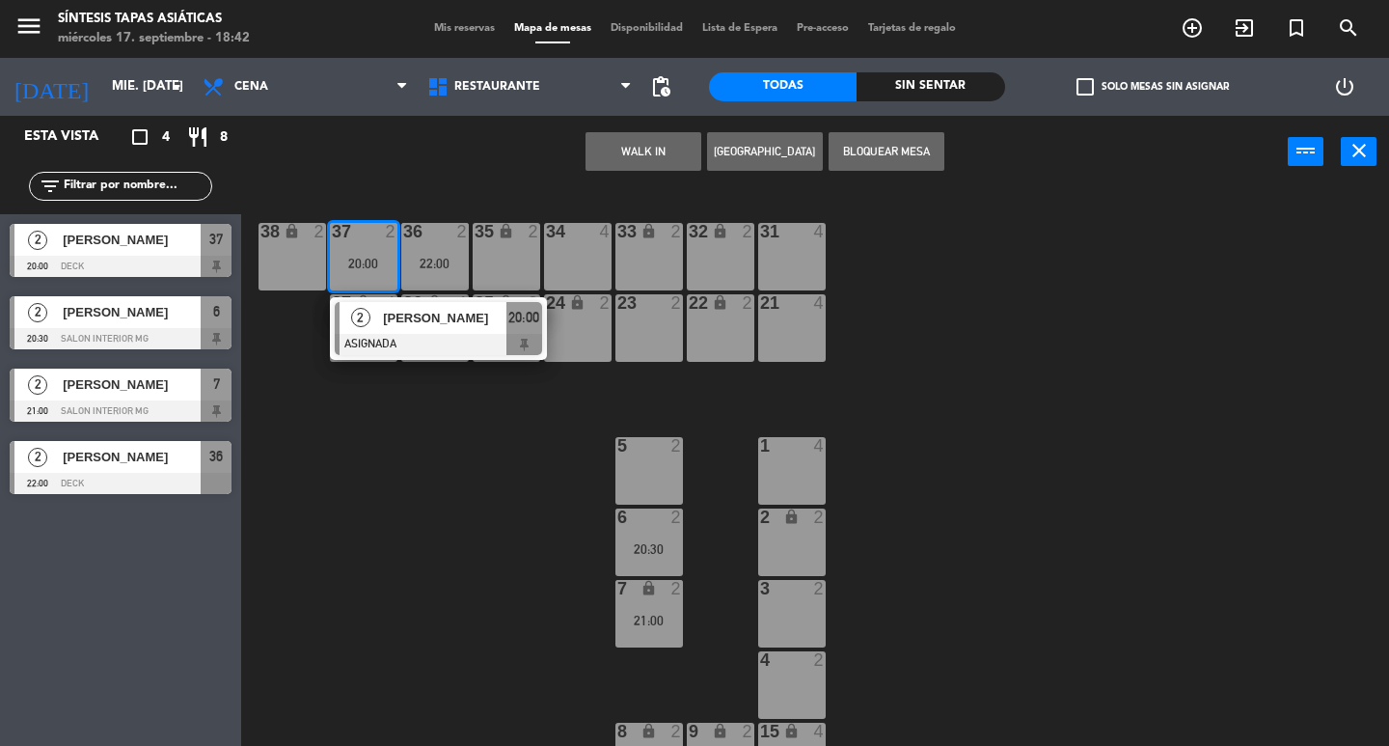 The width and height of the screenshot is (1389, 746). I want to click on div: Esta vista, so click(74, 137).